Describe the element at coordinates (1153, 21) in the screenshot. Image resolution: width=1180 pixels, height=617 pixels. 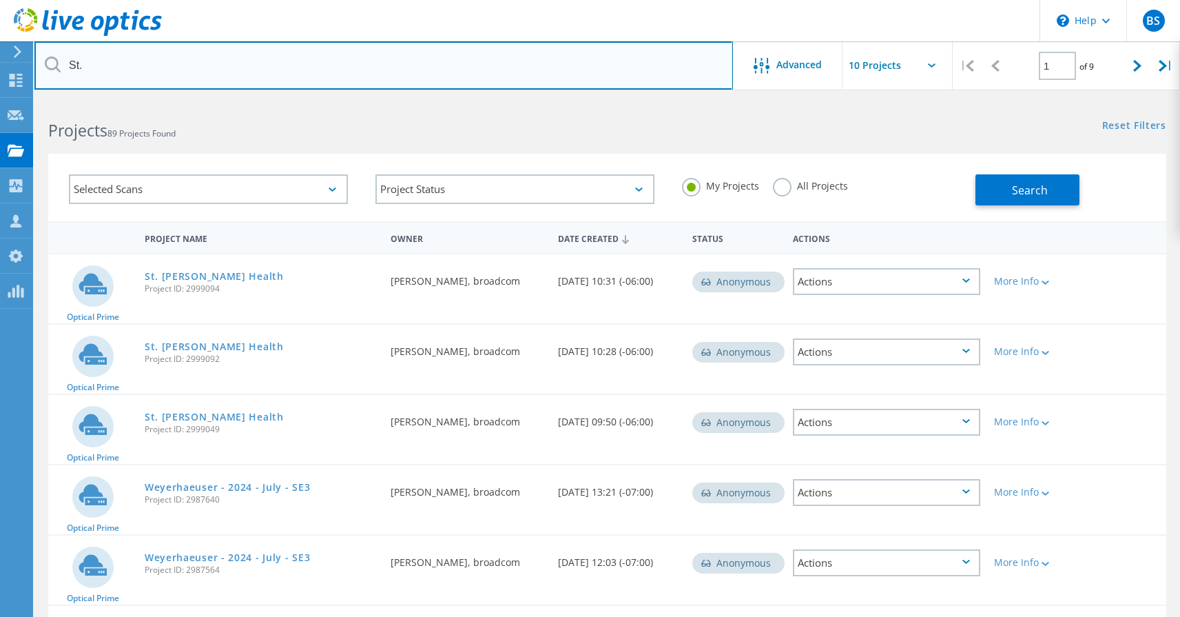
I see `span: BS` at that location.